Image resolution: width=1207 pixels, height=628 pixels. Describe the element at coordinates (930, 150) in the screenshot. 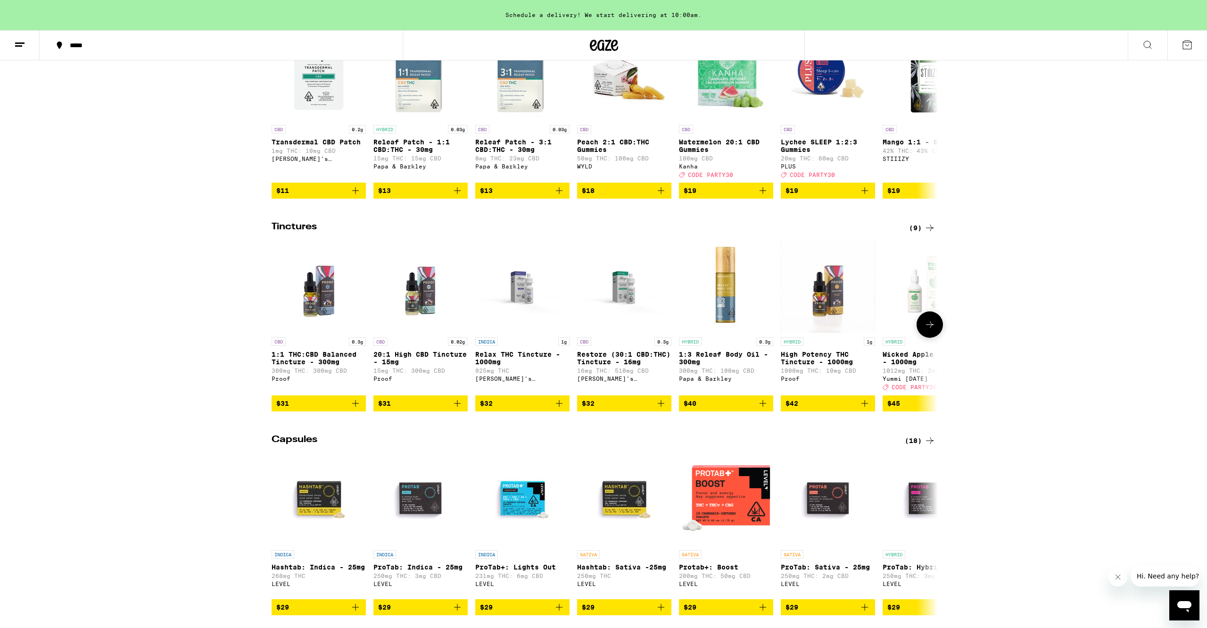

I see `p: 42% THC: 43% CBD` at that location.